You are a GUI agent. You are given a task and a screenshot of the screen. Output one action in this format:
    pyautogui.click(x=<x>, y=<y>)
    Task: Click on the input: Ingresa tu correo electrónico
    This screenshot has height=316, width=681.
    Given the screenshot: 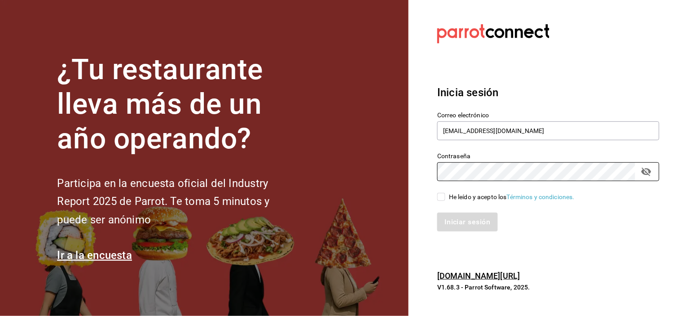 What is the action you would take?
    pyautogui.click(x=548, y=131)
    